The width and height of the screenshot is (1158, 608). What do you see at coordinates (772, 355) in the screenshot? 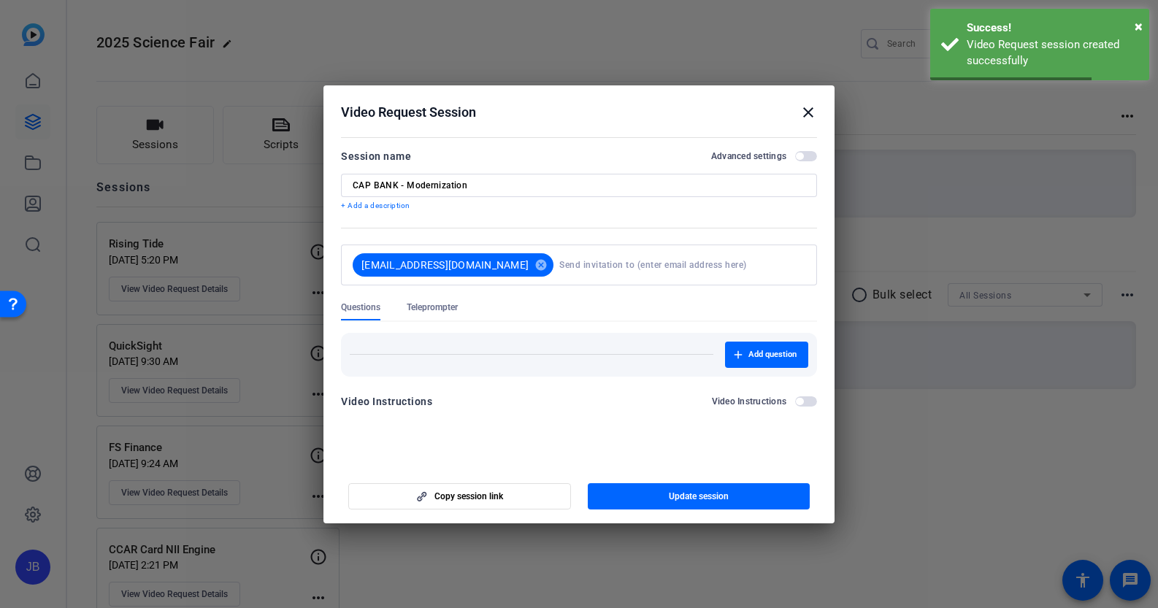
I see `span: Add question` at bounding box center [772, 355].